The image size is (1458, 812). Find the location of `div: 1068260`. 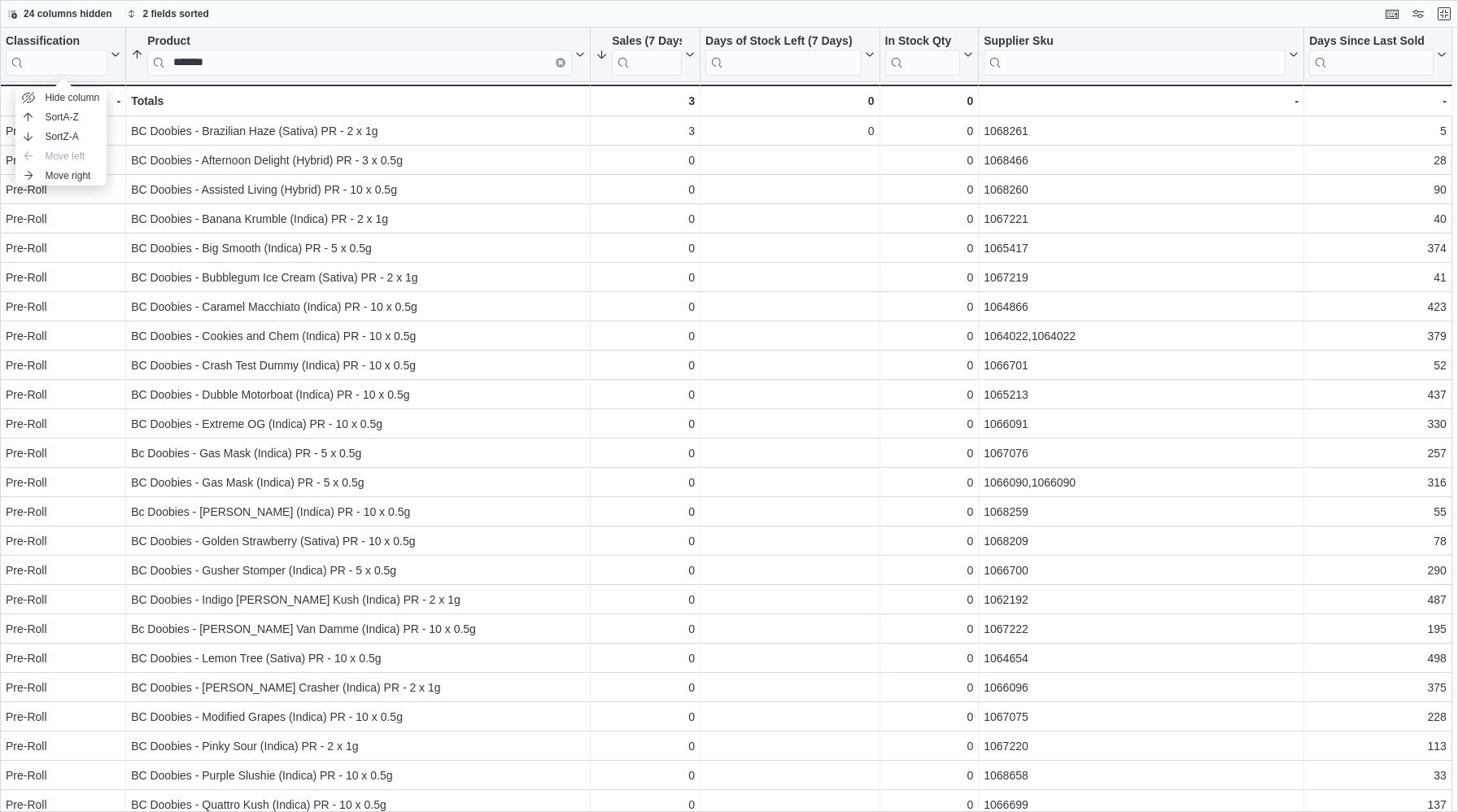

div: 1068260 is located at coordinates (1141, 189).